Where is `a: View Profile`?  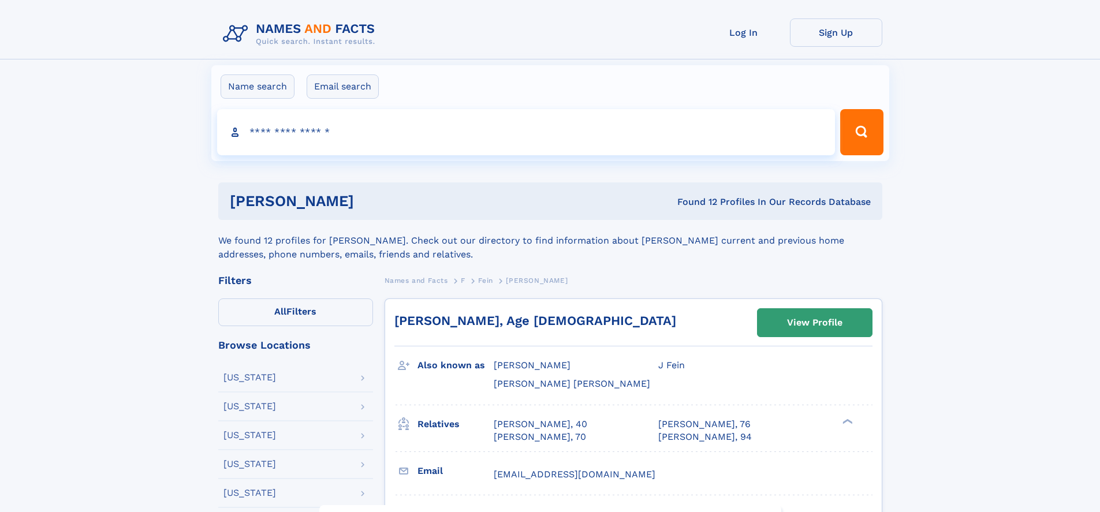
a: View Profile is located at coordinates (815, 323).